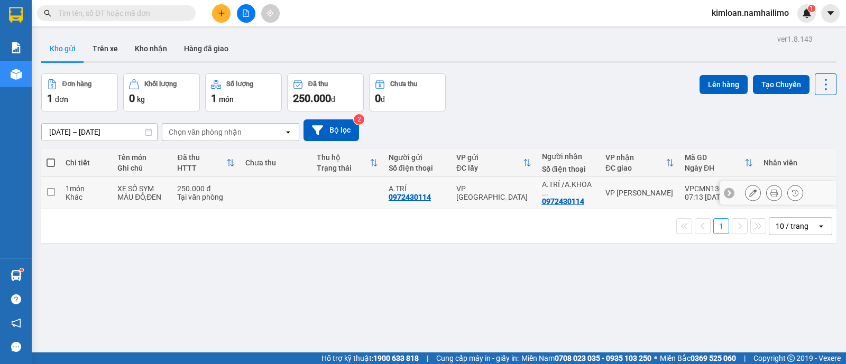  I want to click on img: logo-vxr, so click(16, 15).